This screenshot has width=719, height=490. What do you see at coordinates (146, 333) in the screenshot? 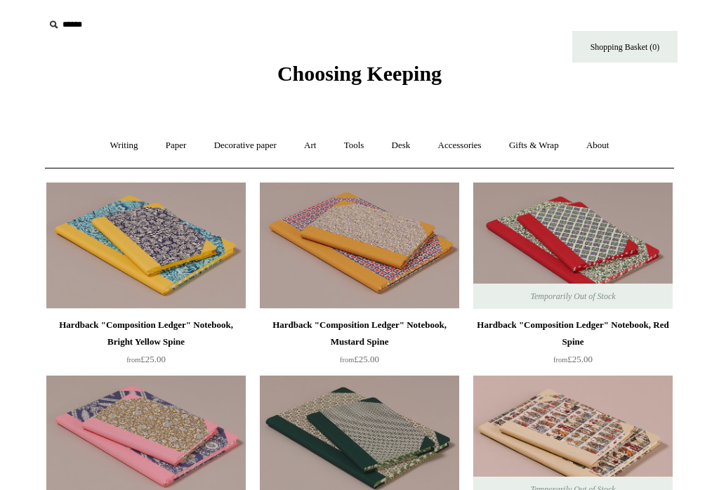
I see `div: Hardback "Composition Ledger" Notebook, Bright Yellow Spine` at bounding box center [146, 333].